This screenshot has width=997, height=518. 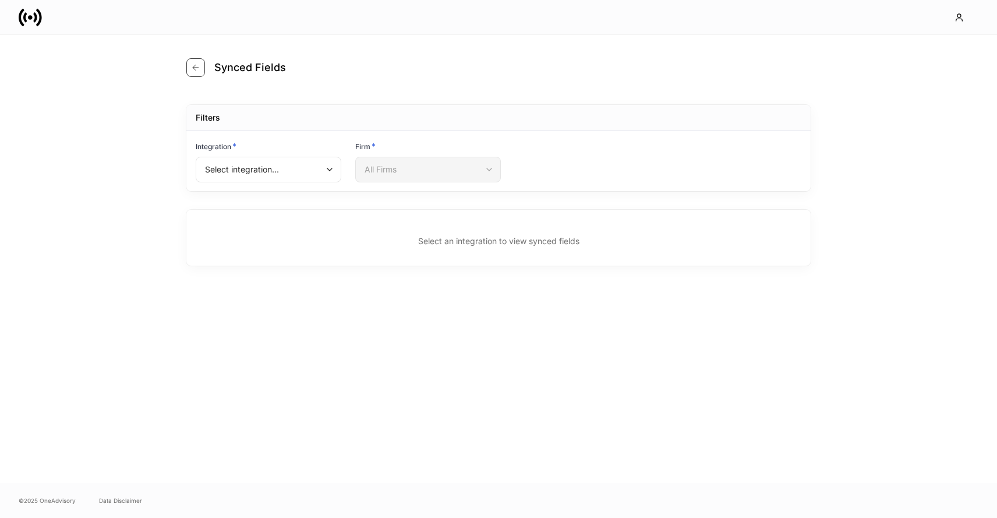 What do you see at coordinates (250, 68) in the screenshot?
I see `h4: Synced Fields` at bounding box center [250, 68].